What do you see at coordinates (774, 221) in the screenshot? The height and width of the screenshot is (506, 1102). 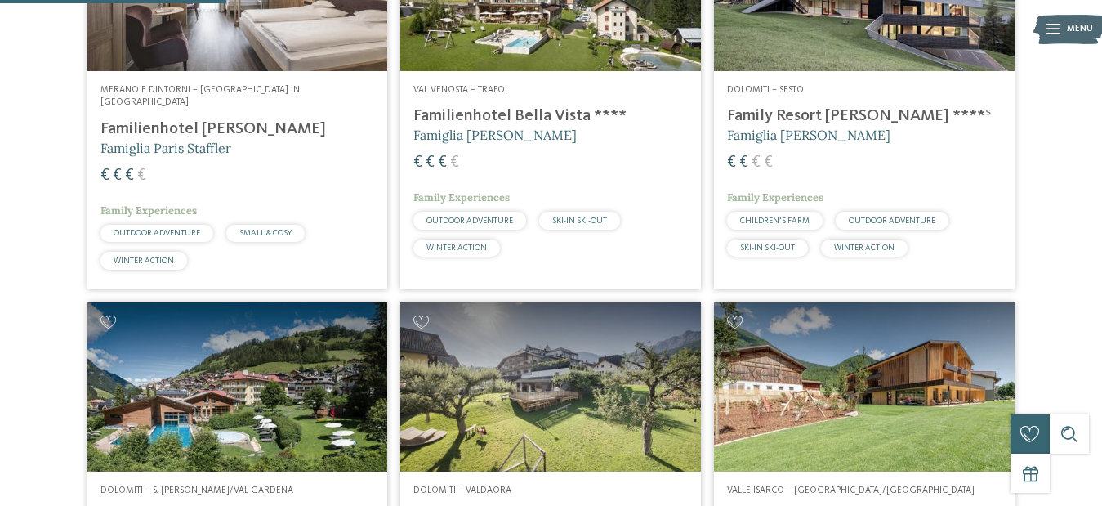 I see `span: CHILDREN’S FARM` at bounding box center [774, 221].